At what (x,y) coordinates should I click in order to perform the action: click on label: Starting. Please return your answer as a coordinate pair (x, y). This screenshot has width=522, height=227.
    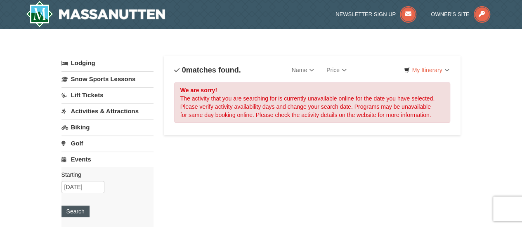
    Looking at the image, I should click on (104, 175).